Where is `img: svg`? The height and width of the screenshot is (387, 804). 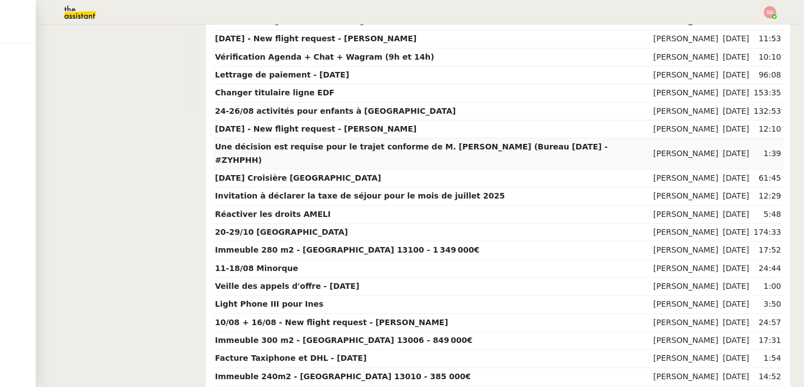
img: svg is located at coordinates (770, 12).